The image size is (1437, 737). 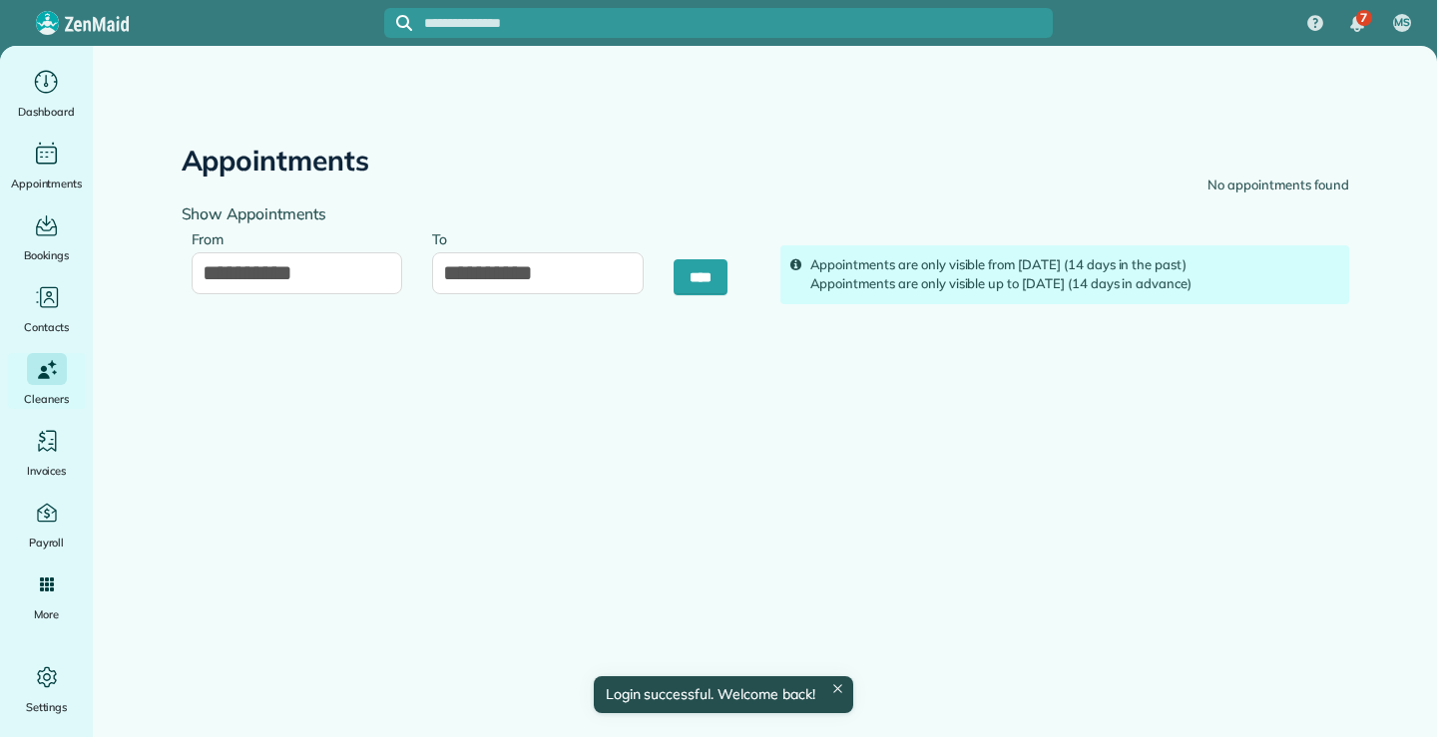 I want to click on span: Appointments, so click(x=47, y=184).